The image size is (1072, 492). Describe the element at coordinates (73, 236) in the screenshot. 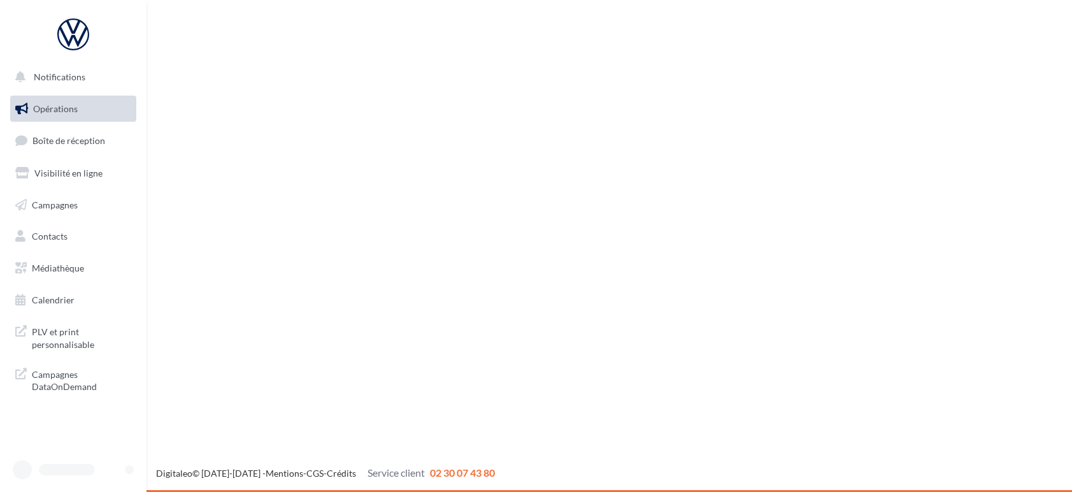

I see `a: Contacts` at that location.